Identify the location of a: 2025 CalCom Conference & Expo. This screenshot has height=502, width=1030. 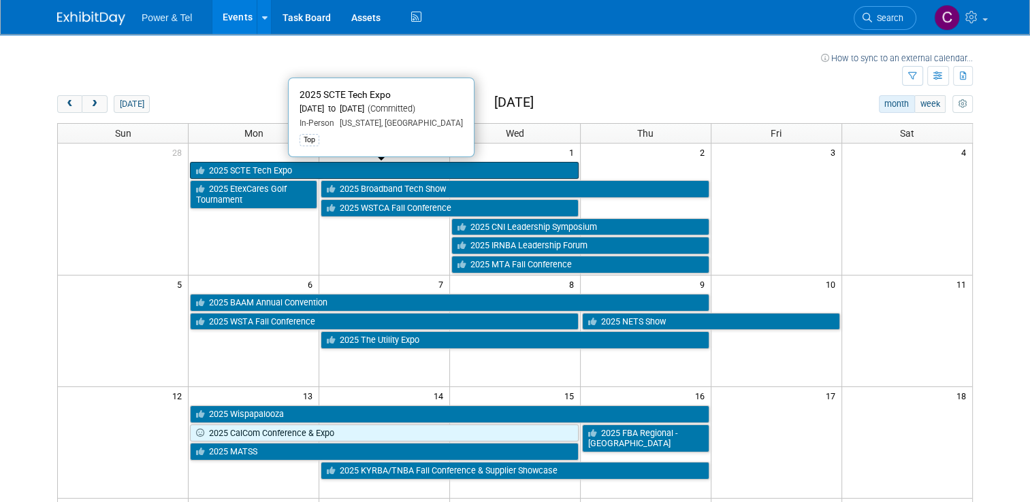
(384, 433).